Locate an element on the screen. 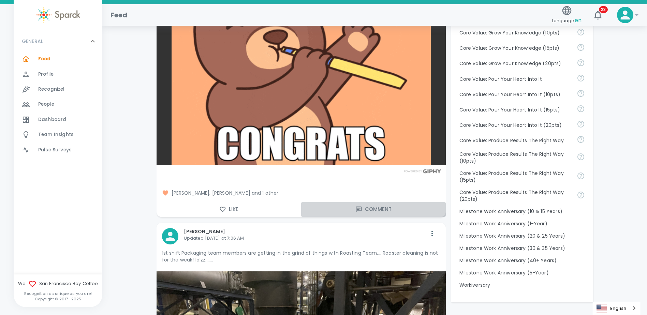 The height and width of the screenshot is (315, 647). p: Core Value: Produce Results The Right Way (20pts) is located at coordinates (515, 196).